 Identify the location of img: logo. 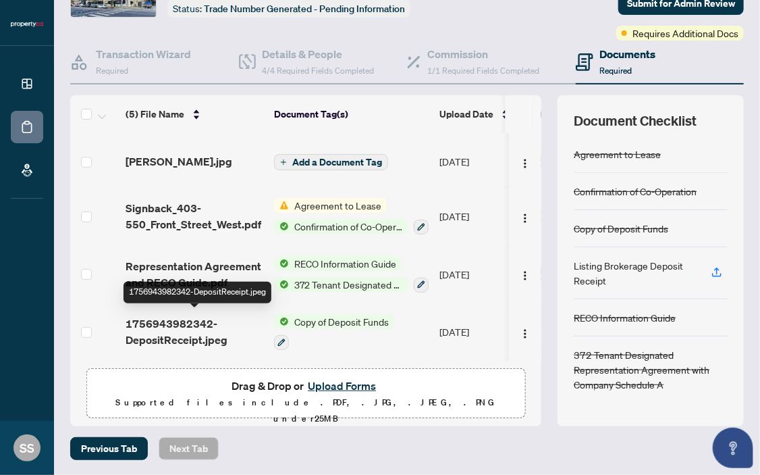
(27, 24).